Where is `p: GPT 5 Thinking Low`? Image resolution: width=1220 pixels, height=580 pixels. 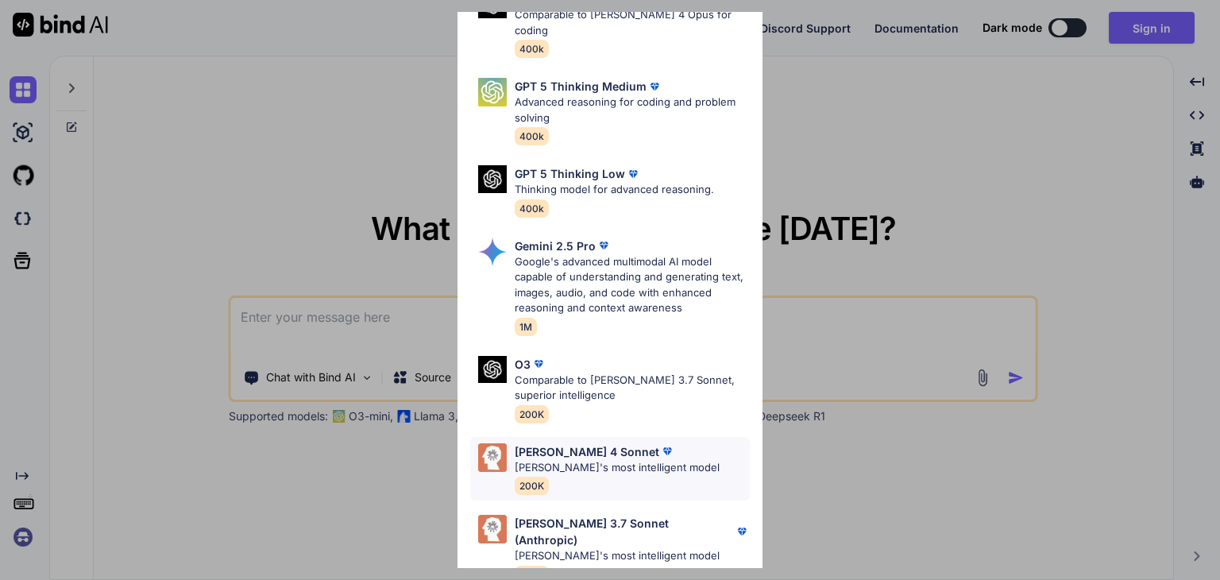
p: GPT 5 Thinking Low is located at coordinates (570, 173).